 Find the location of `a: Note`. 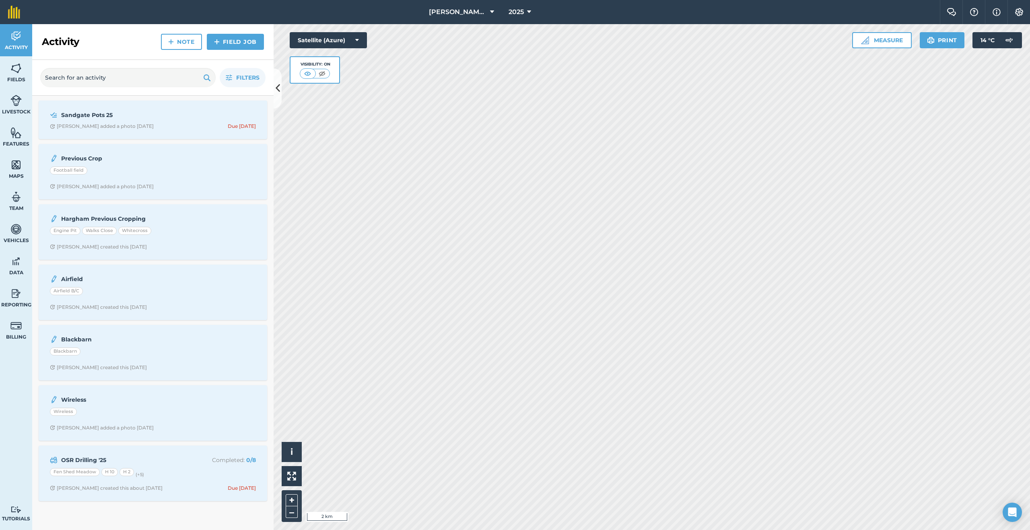

a: Note is located at coordinates (181, 42).